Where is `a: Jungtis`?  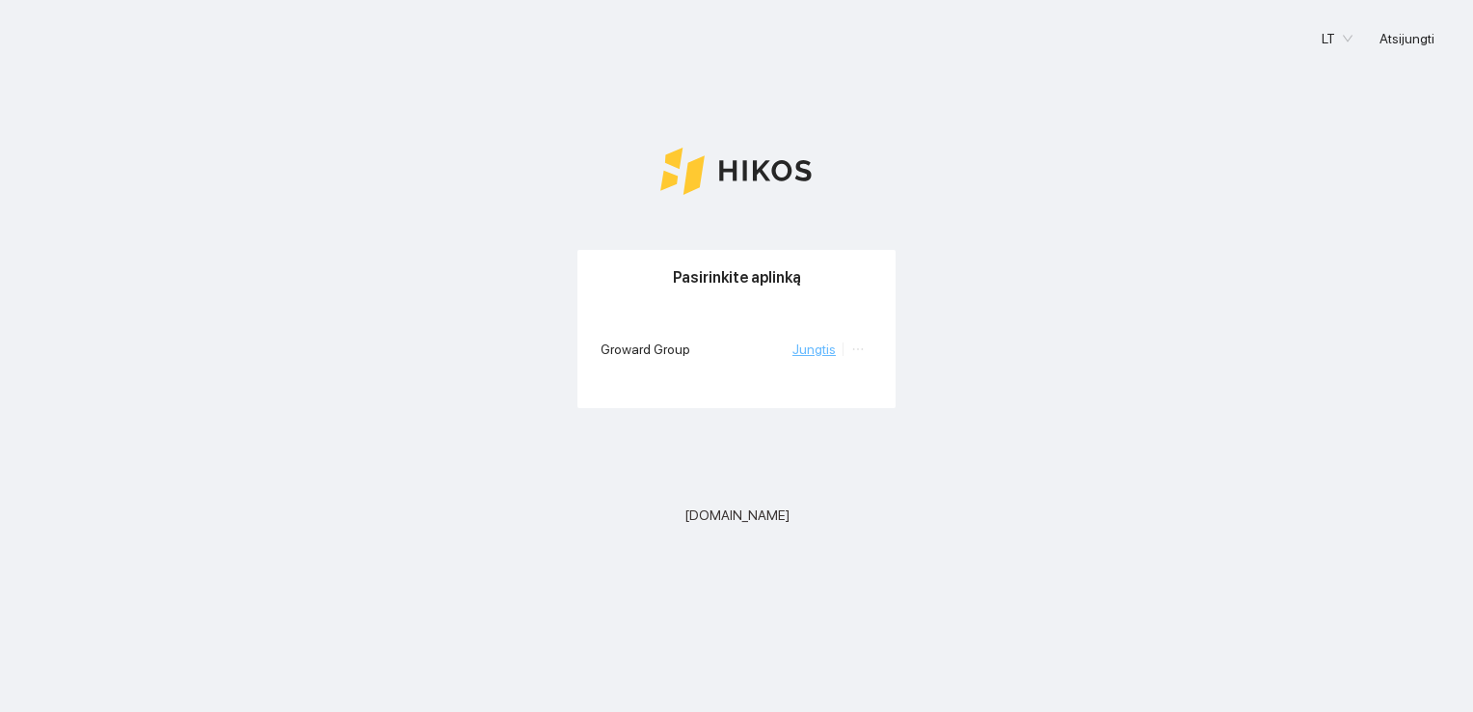
a: Jungtis is located at coordinates (814, 349).